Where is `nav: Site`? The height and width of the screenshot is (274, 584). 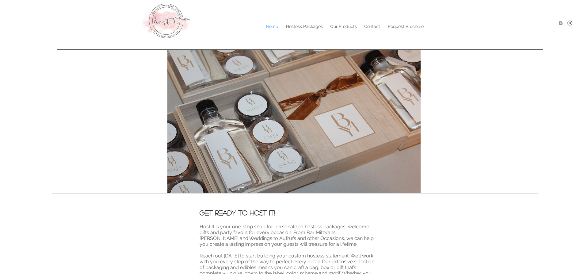
nav: Site is located at coordinates (299, 26).